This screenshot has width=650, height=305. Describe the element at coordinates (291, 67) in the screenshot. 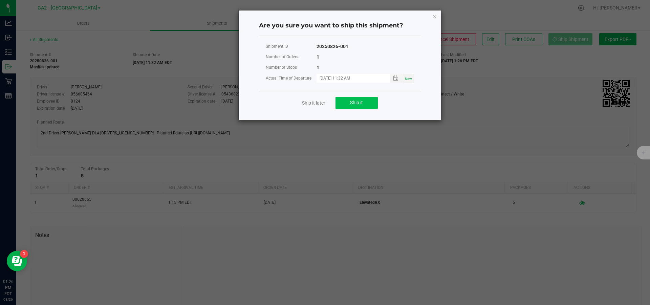

I see `div: Number of Stops` at that location.